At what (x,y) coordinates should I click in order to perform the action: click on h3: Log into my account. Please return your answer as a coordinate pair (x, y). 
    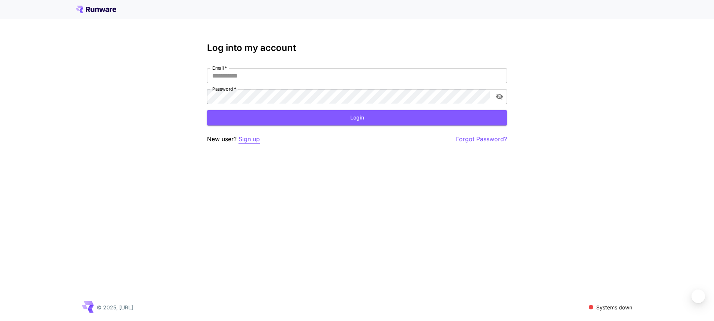
    Looking at the image, I should click on (357, 48).